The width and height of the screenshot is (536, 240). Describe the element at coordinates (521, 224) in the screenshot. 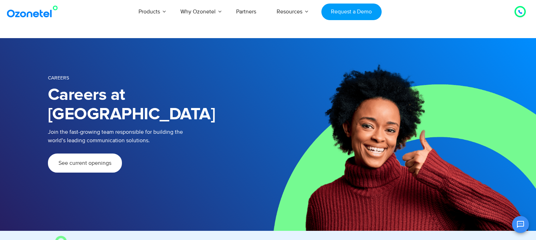

I see `button: Open chat` at that location.